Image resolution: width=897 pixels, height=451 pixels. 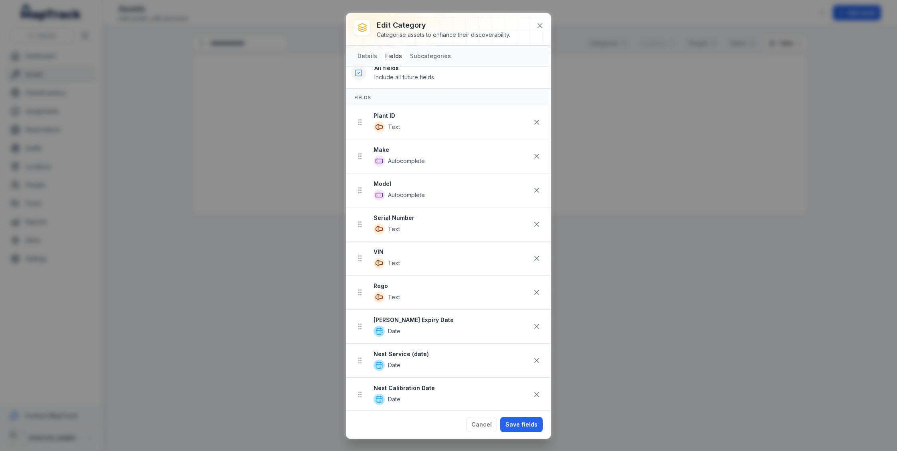 I want to click on strong: Next Calibration Date, so click(x=451, y=388).